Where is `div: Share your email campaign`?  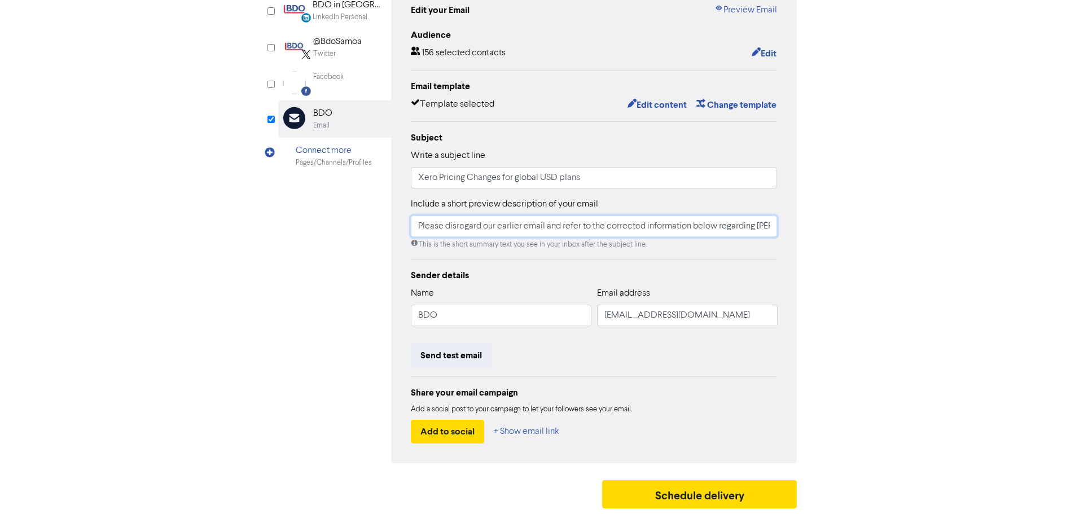
div: Share your email campaign is located at coordinates (594, 393).